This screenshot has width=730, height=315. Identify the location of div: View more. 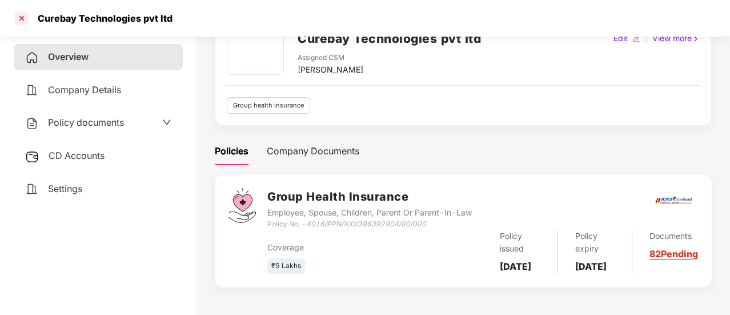
(675, 38).